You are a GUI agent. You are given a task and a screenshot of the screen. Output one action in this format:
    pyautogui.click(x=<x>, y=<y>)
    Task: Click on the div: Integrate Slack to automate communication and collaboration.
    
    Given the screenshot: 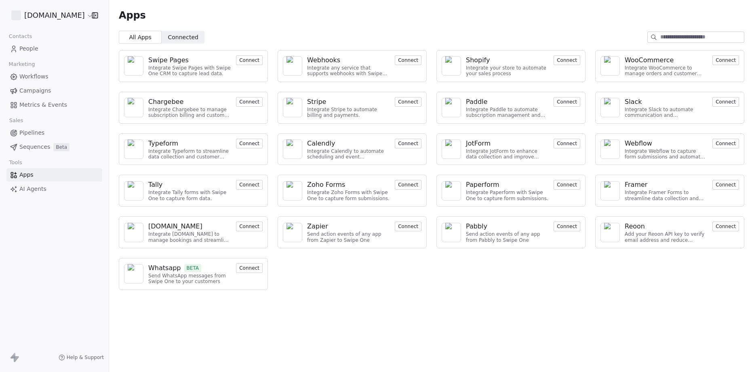 What is the action you would take?
    pyautogui.click(x=666, y=112)
    